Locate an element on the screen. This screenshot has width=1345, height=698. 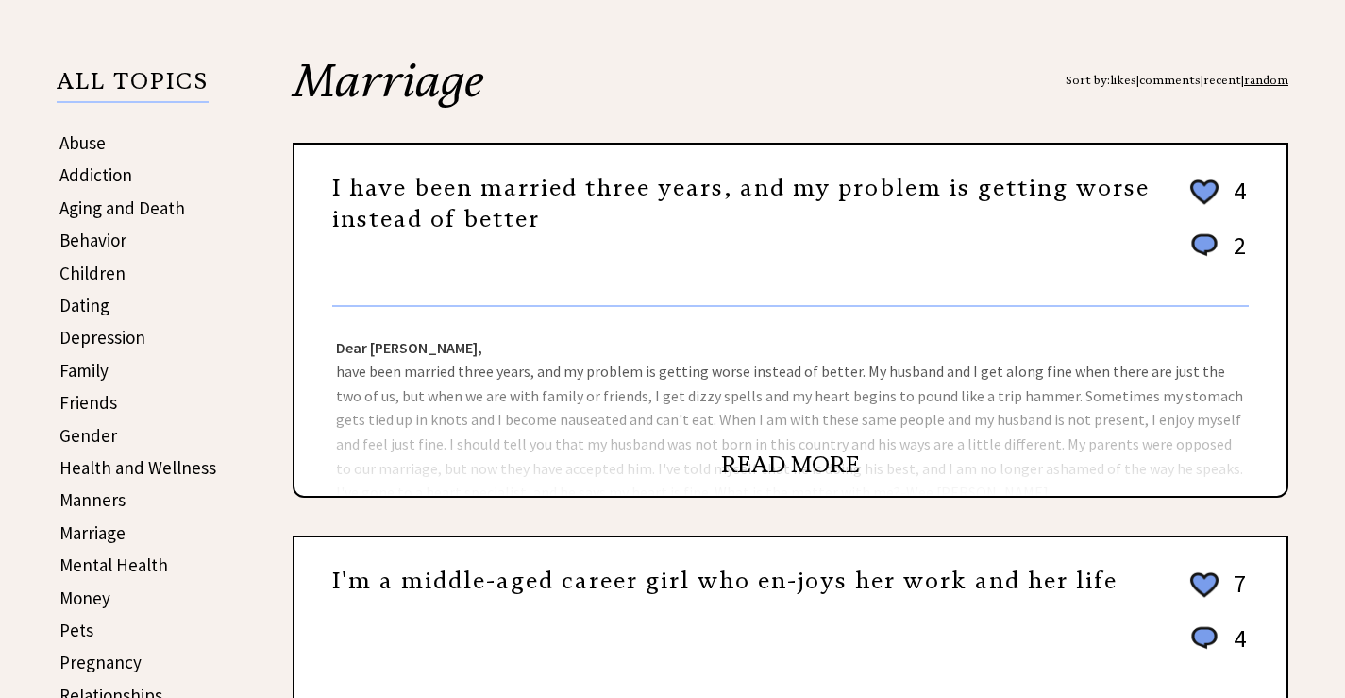
a: Pregnancy is located at coordinates (100, 662).